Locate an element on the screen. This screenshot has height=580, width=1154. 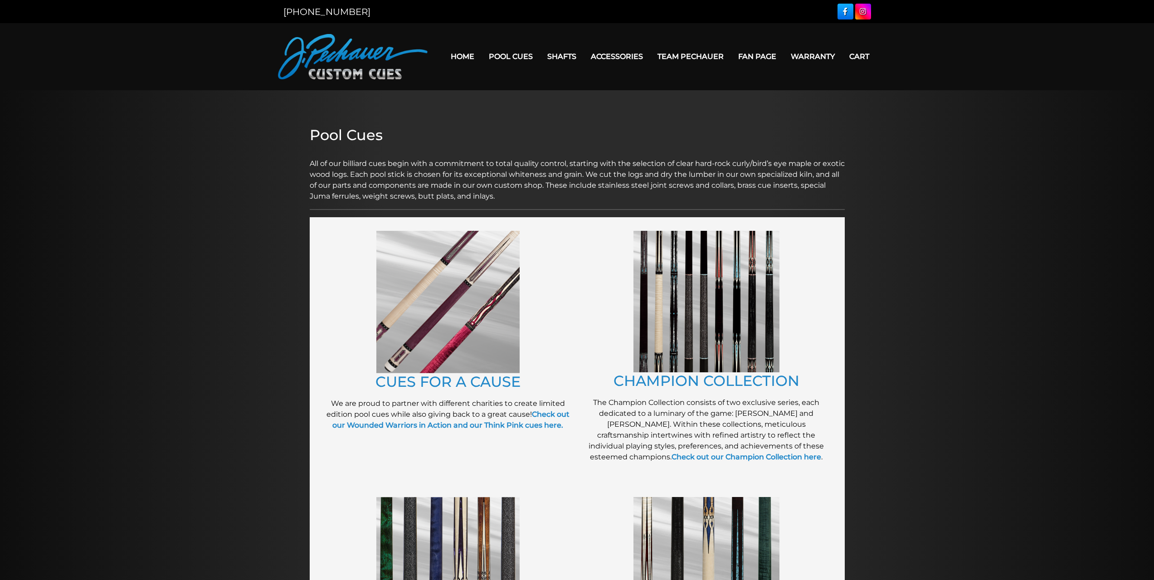
strong: Check out our Wounded Warriors in Action and our Think Pink cues here. is located at coordinates (451, 419).